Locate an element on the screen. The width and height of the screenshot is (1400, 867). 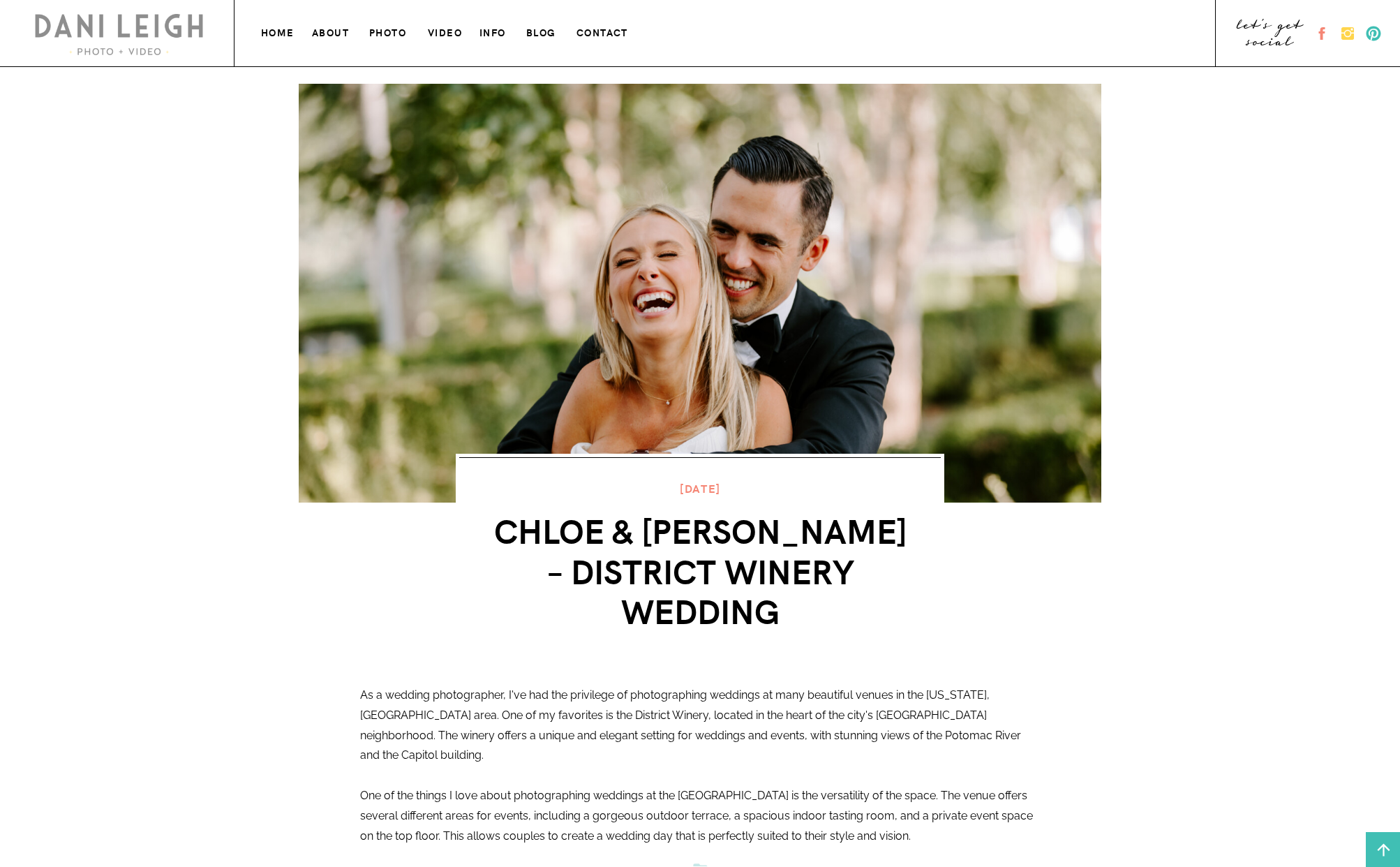
h3: info is located at coordinates (494, 30).